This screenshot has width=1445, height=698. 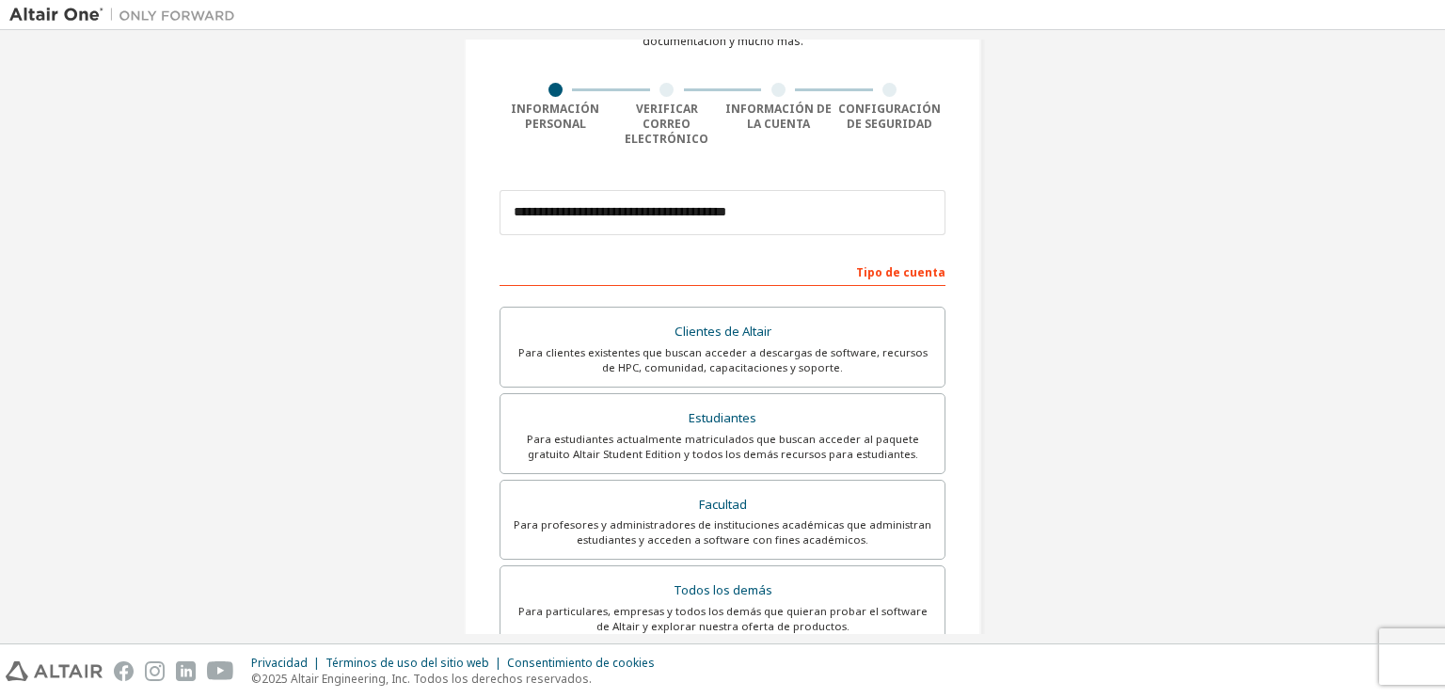 I want to click on div: Para estudiantes actualmente matriculados que buscan acceder al paquete gratuito Altair Student E..., so click(x=723, y=447).